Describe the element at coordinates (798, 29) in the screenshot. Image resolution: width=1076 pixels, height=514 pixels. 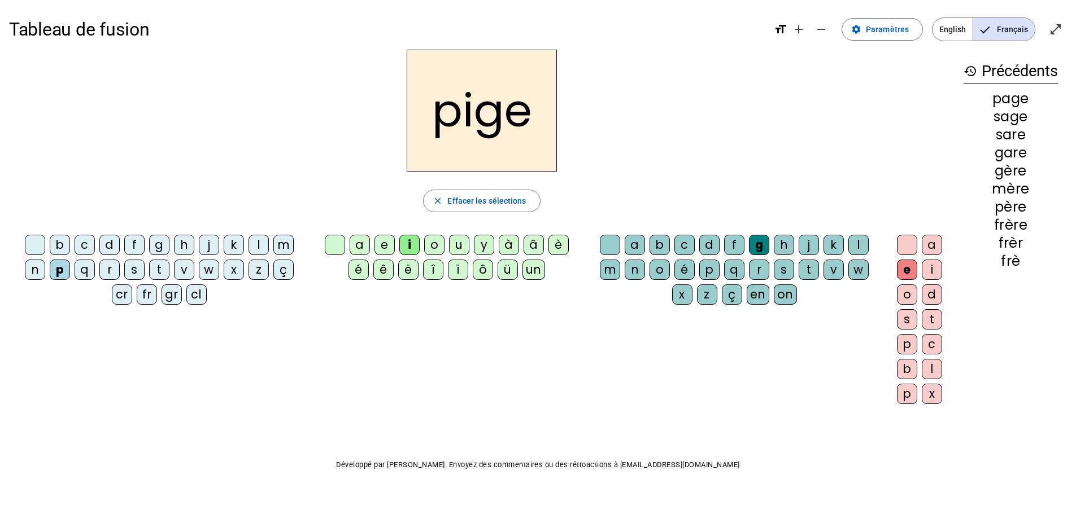
I see `button: Augmenter la taille de la police` at that location.